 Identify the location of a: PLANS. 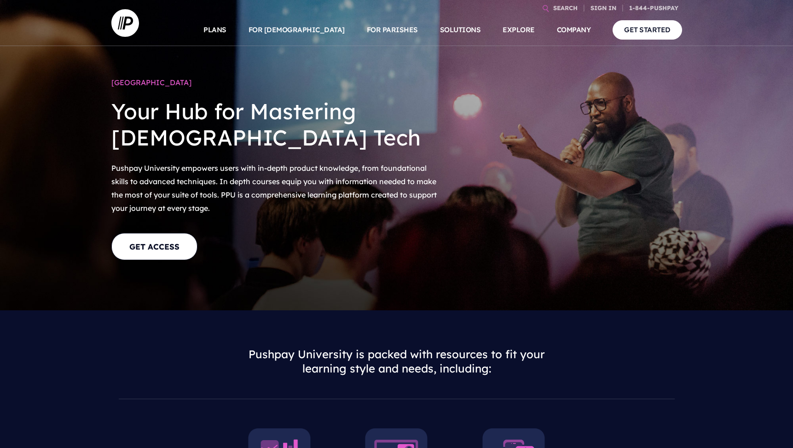
(215, 30).